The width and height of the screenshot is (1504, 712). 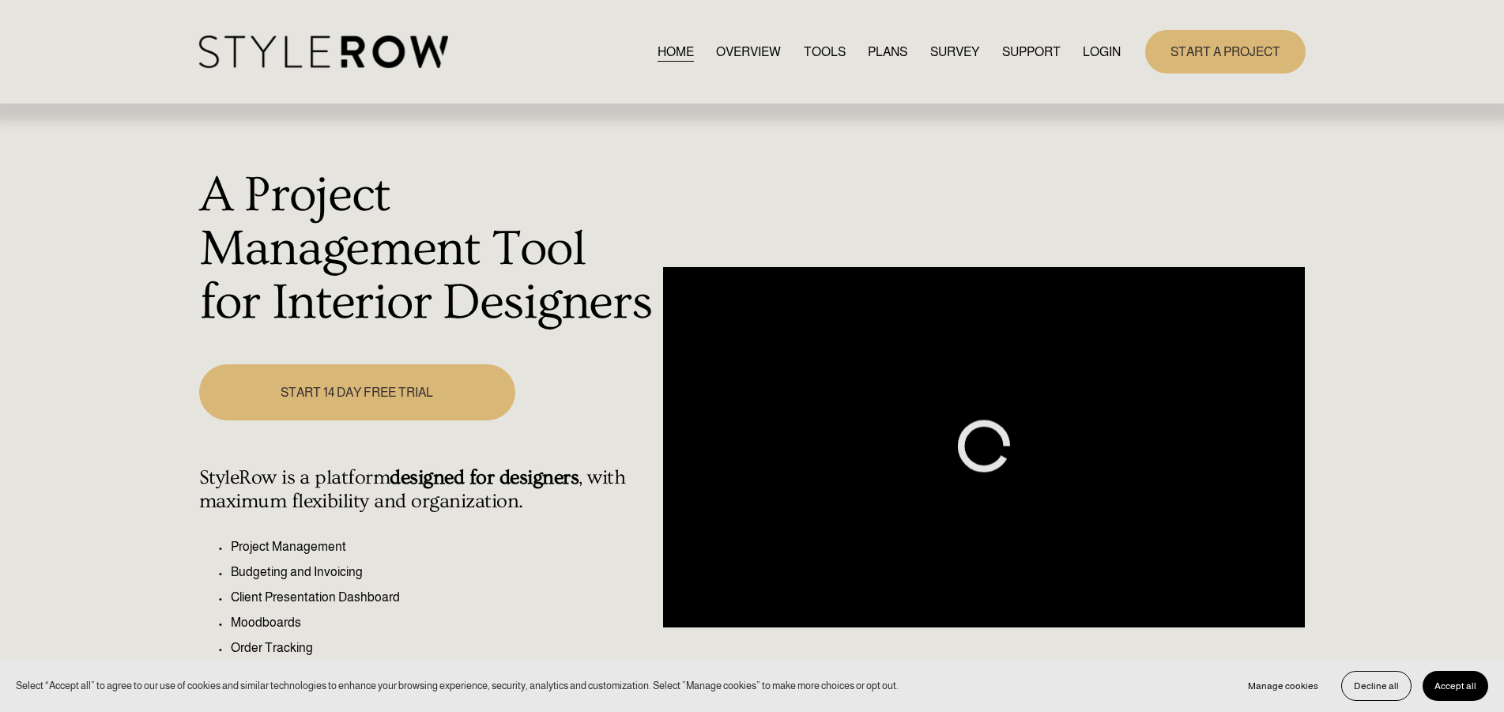 What do you see at coordinates (1032, 52) in the screenshot?
I see `span: SUPPORT` at bounding box center [1032, 52].